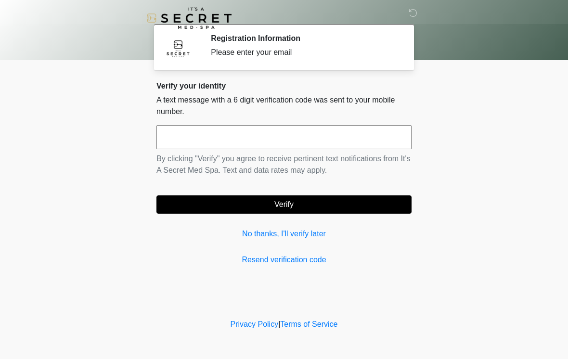 Image resolution: width=568 pixels, height=359 pixels. What do you see at coordinates (284, 106) in the screenshot?
I see `p: A text message with a 6 digit verification code was sent to your mobile number.` at bounding box center [284, 106].